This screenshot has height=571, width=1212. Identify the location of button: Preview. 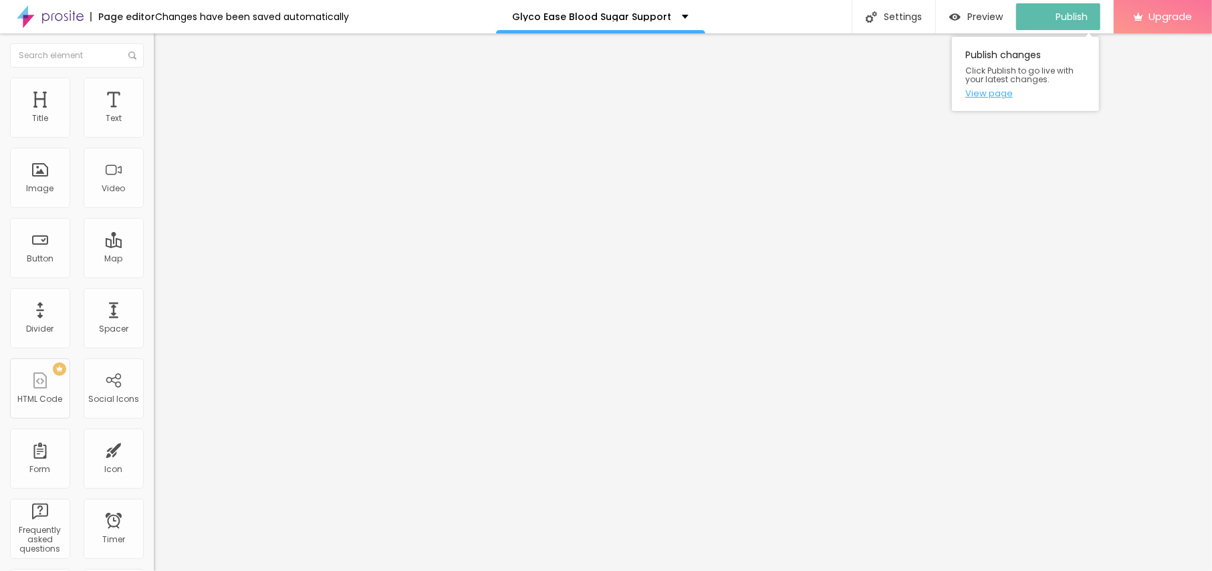
(976, 17).